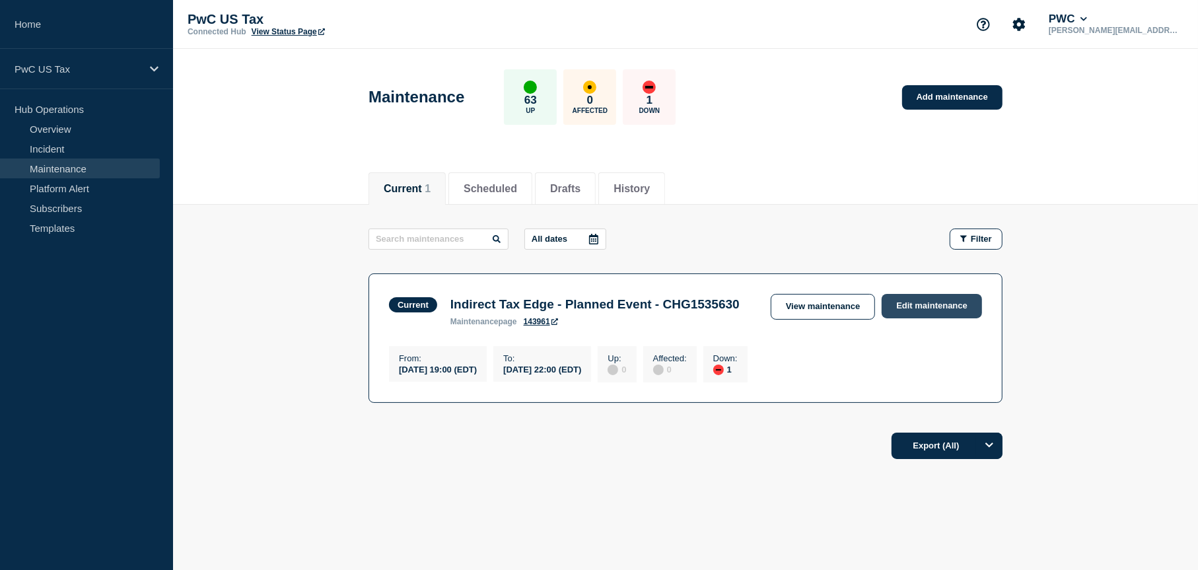 This screenshot has height=570, width=1198. I want to click on button: Drafts, so click(565, 189).